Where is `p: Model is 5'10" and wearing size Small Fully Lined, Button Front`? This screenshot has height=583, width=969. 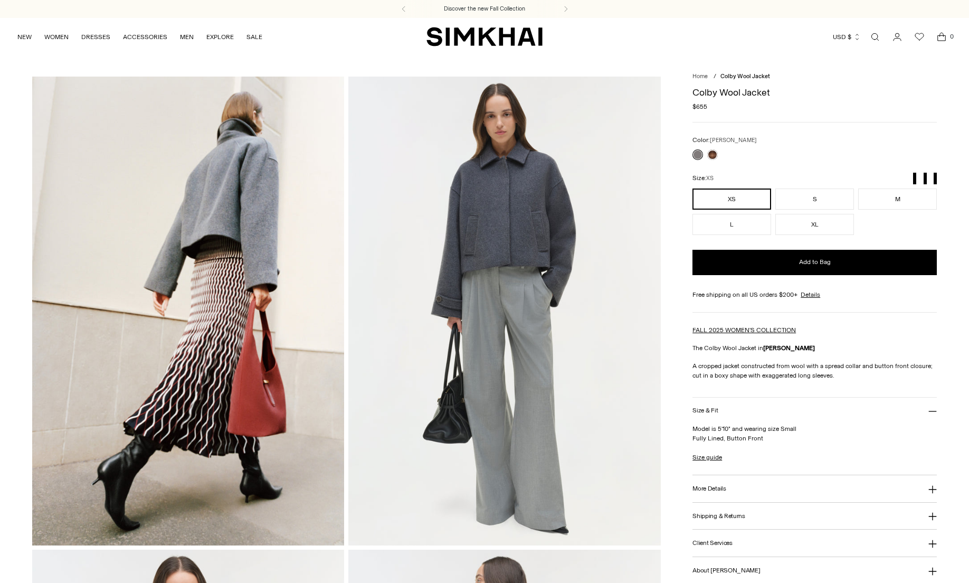 p: Model is 5'10" and wearing size Small Fully Lined, Button Front is located at coordinates (815, 433).